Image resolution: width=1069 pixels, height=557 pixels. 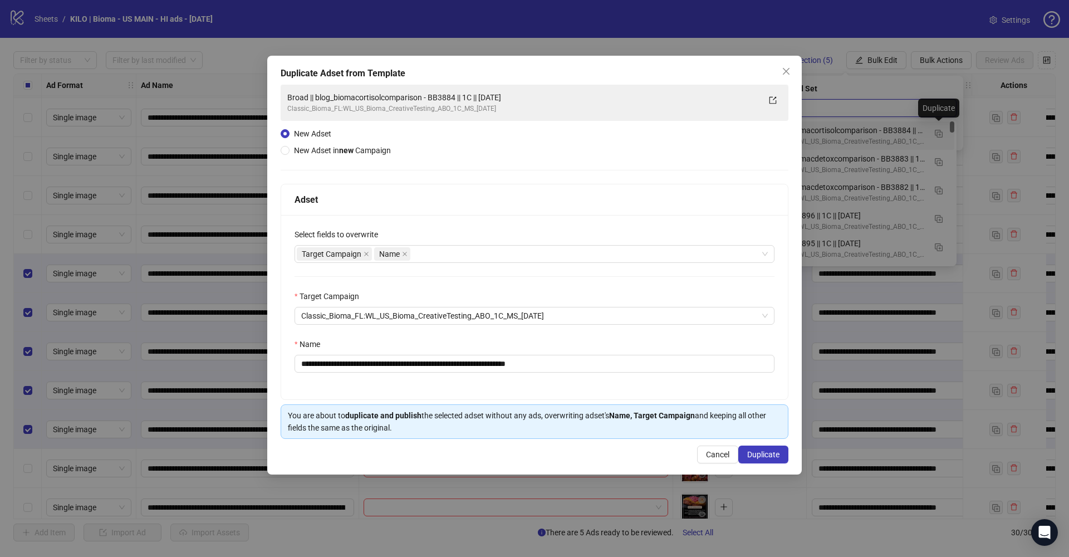 What do you see at coordinates (535, 316) in the screenshot?
I see `span: Classic_Bioma_FL:WL_US_Bioma_CreativeTesting_ABO_1C_MS_2025.09.17` at bounding box center [535, 316].